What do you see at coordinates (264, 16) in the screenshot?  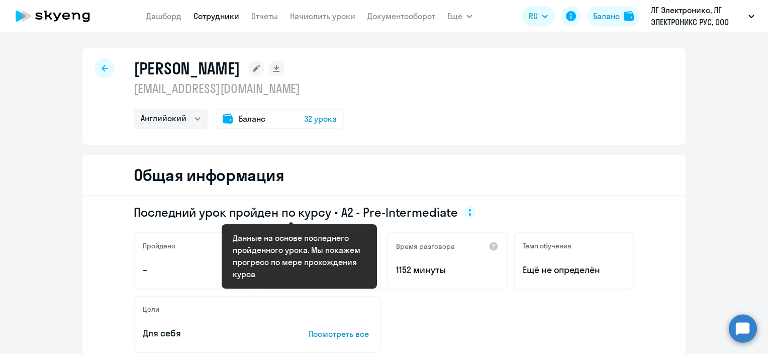 I see `a: Отчеты` at bounding box center [264, 16].